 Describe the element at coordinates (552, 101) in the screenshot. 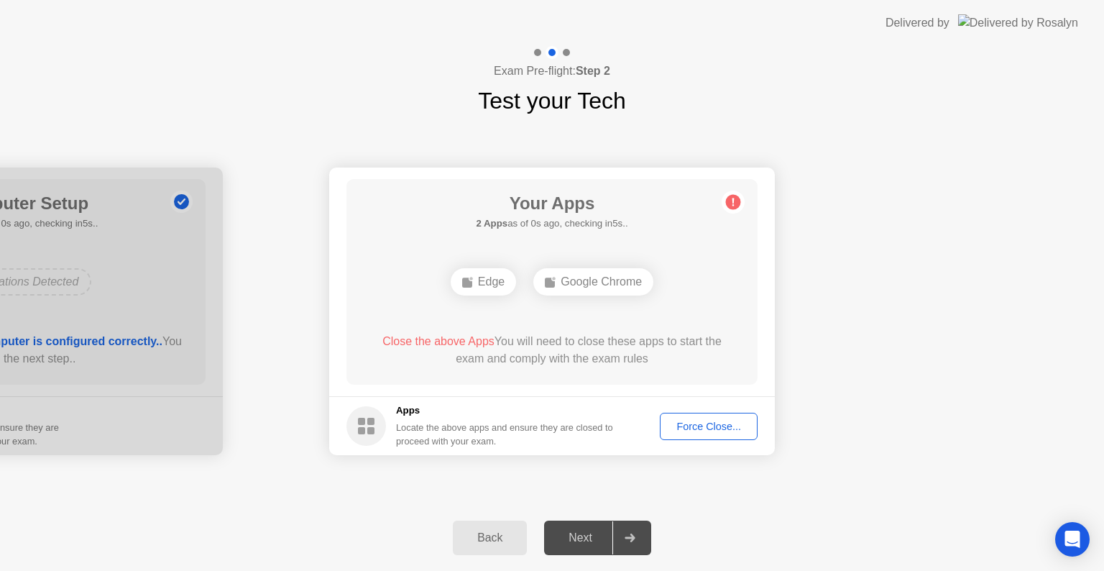

I see `h1: Test your Tech` at that location.